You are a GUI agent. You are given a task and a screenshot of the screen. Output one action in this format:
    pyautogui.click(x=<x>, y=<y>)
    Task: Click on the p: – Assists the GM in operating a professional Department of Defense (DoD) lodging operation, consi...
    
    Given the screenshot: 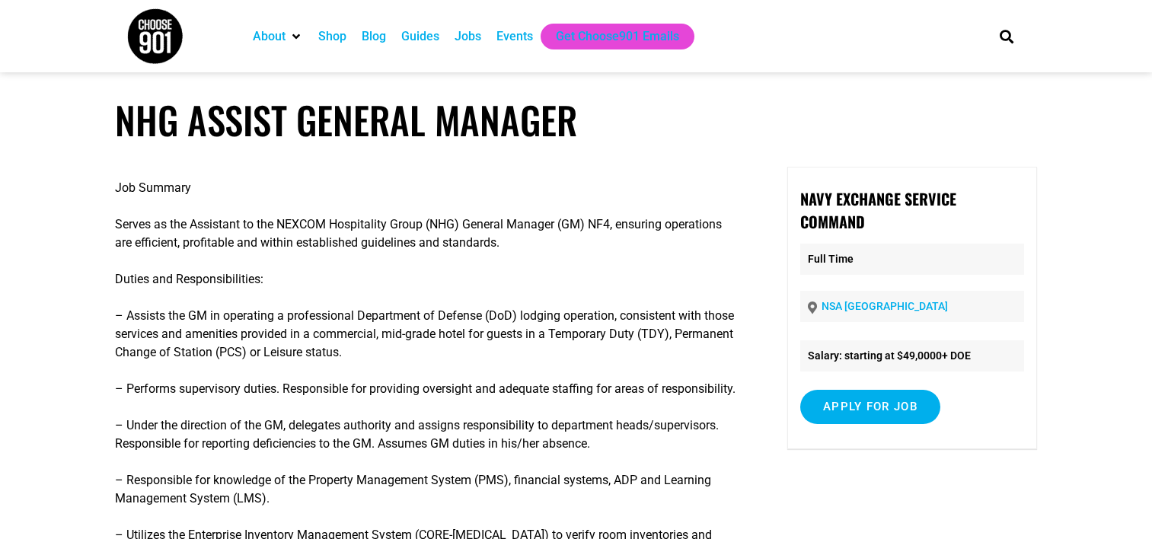 What is the action you would take?
    pyautogui.click(x=428, y=334)
    